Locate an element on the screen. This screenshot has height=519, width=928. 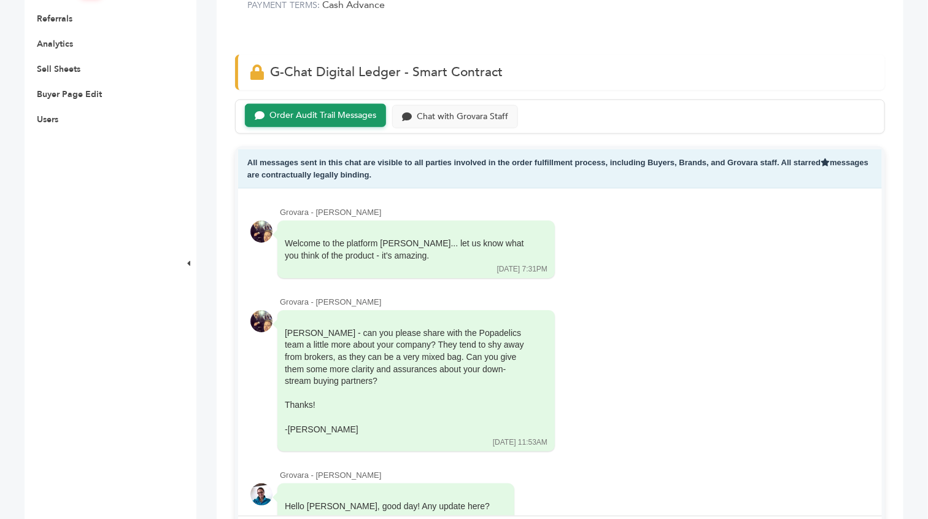
div: All messages sent in this chat are visible to all parties involved in the order fulfillment proce... is located at coordinates (560, 169).